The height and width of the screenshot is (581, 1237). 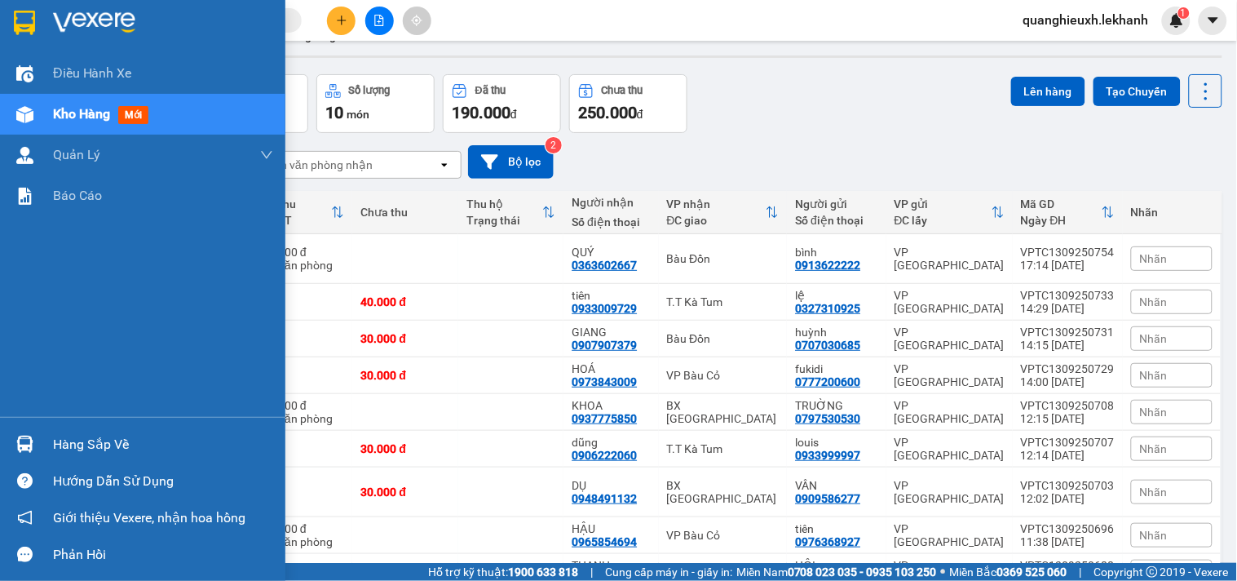 I want to click on div: 0327310925, so click(x=828, y=308).